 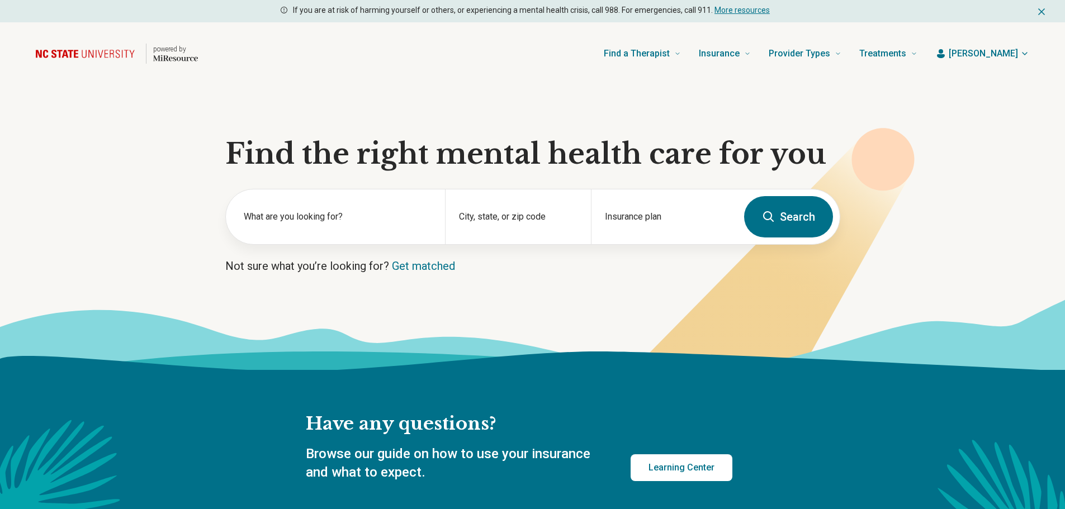 I want to click on p: Not sure what you’re looking for?, so click(x=533, y=266).